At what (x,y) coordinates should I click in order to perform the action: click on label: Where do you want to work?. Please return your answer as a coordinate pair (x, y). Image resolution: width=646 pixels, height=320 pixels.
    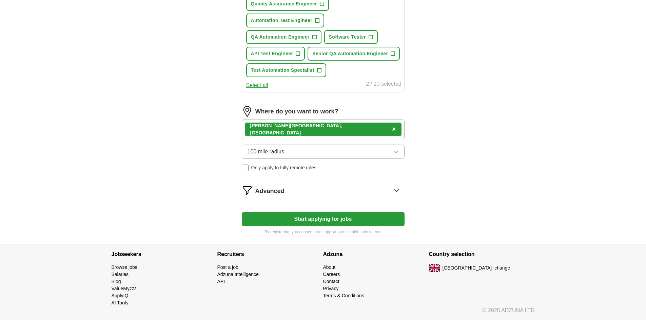
    Looking at the image, I should click on (297, 112).